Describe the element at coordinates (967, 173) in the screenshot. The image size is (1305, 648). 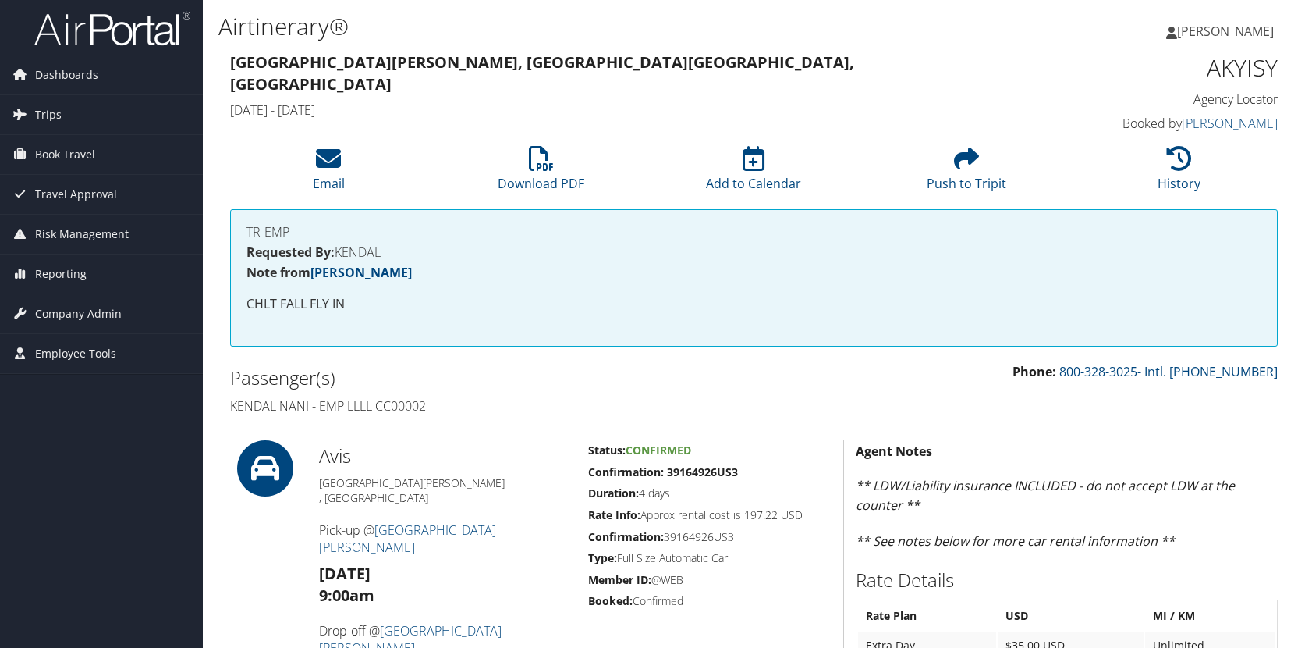
I see `a: Push to Tripit` at that location.